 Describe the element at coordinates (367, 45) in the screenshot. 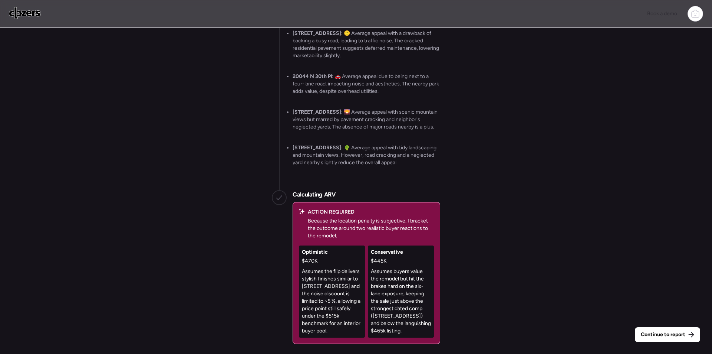

I see `p: : 😐 Average appeal with a drawback of backing a busy road, leading to traffic noise. The cracked ...` at that location.